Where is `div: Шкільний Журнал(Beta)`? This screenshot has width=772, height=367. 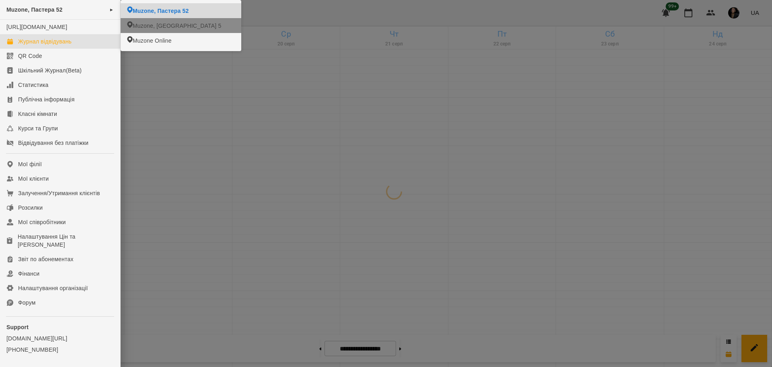
div: Шкільний Журнал(Beta) is located at coordinates (50, 70).